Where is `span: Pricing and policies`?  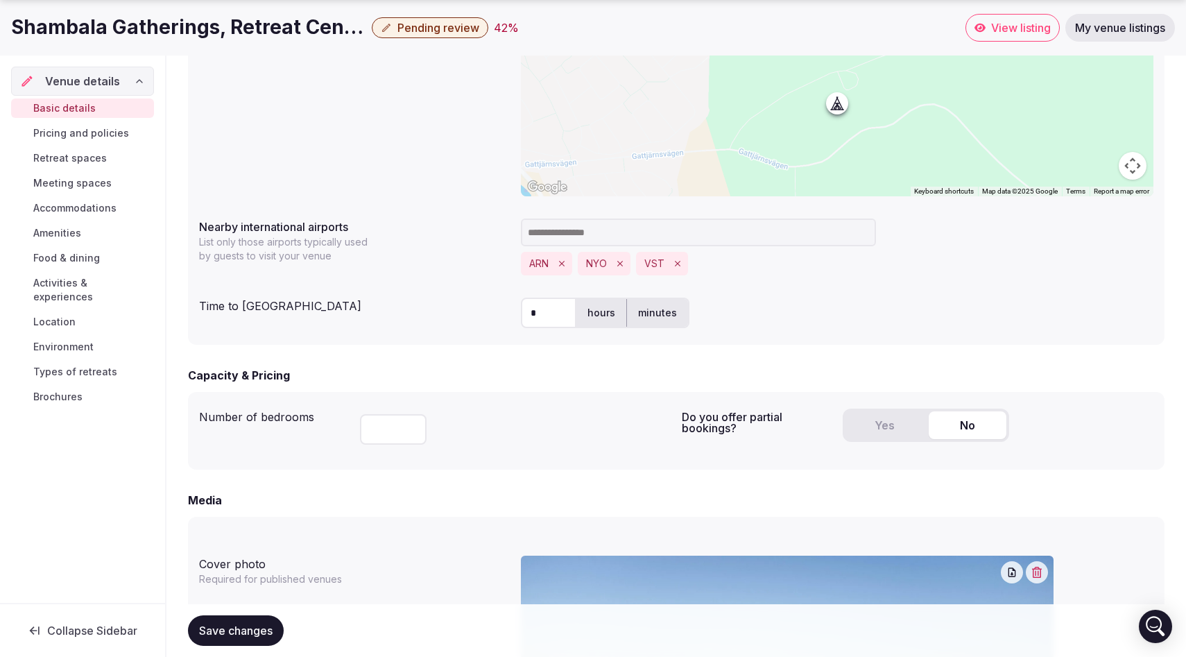 span: Pricing and policies is located at coordinates (81, 133).